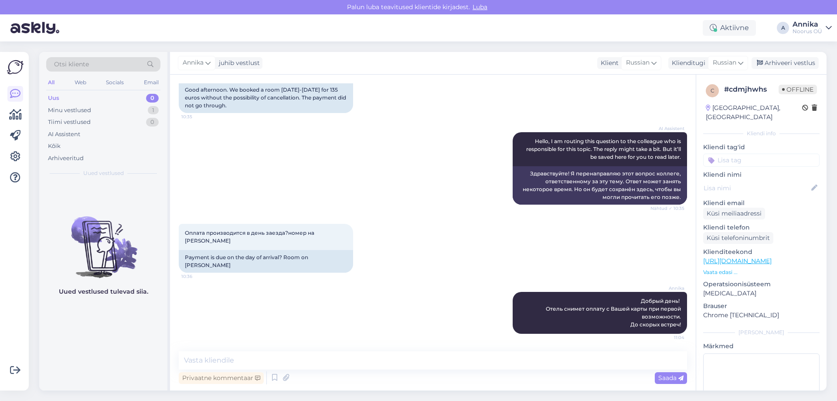 This screenshot has height=401, width=837. I want to click on span: Saada, so click(671, 377).